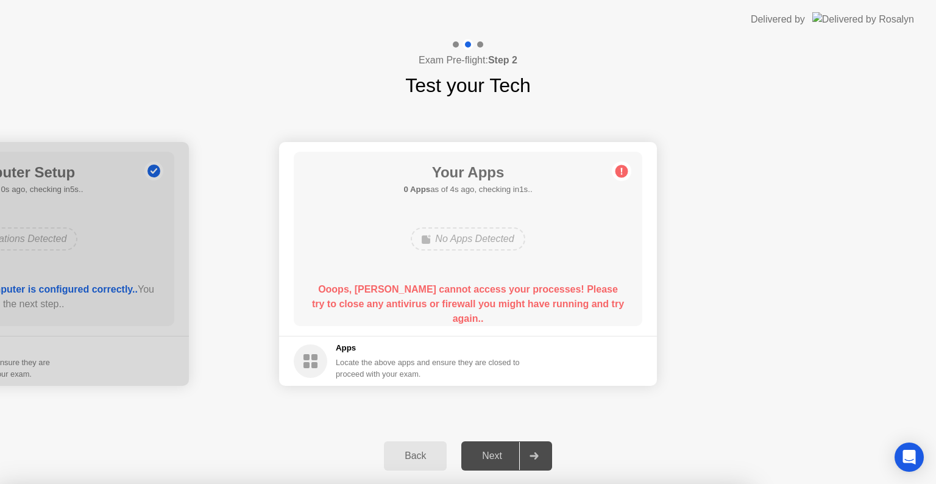 The width and height of the screenshot is (936, 484). I want to click on h4: Exam Pre-flight:, so click(468, 60).